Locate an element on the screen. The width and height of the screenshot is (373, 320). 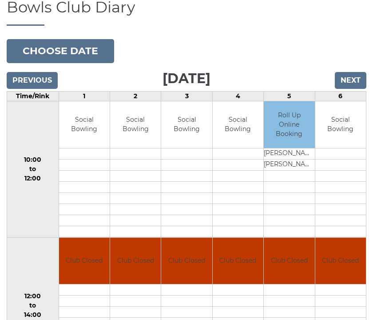
td: 2 is located at coordinates (135, 96).